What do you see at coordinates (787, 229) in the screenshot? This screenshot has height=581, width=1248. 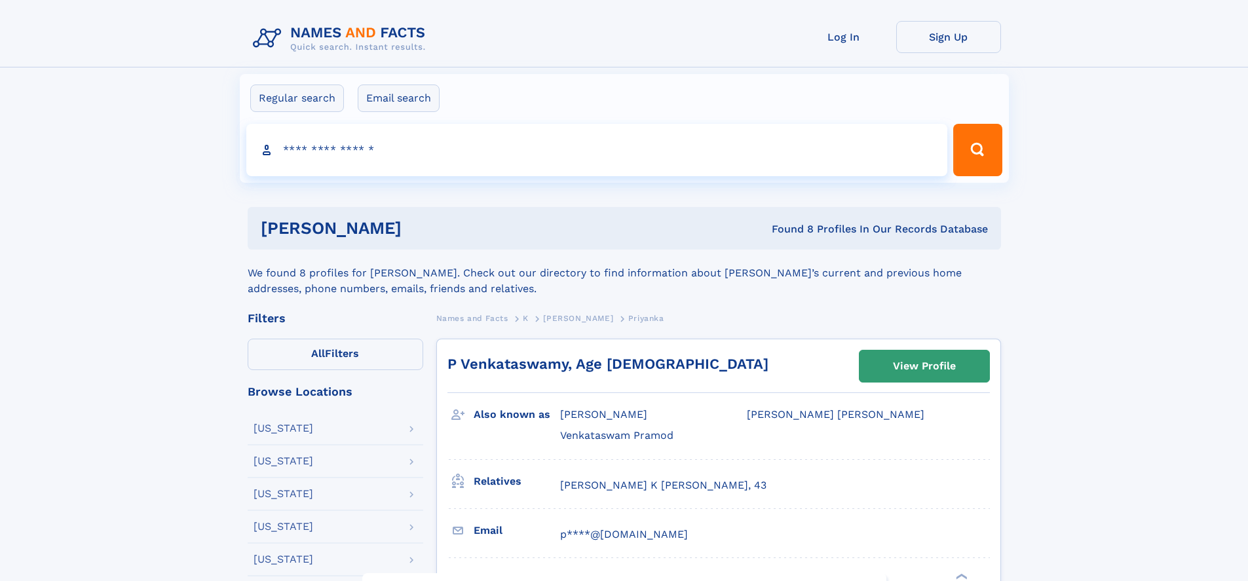 I see `div: Found 8 Profiles In Our Records Database` at bounding box center [787, 229].